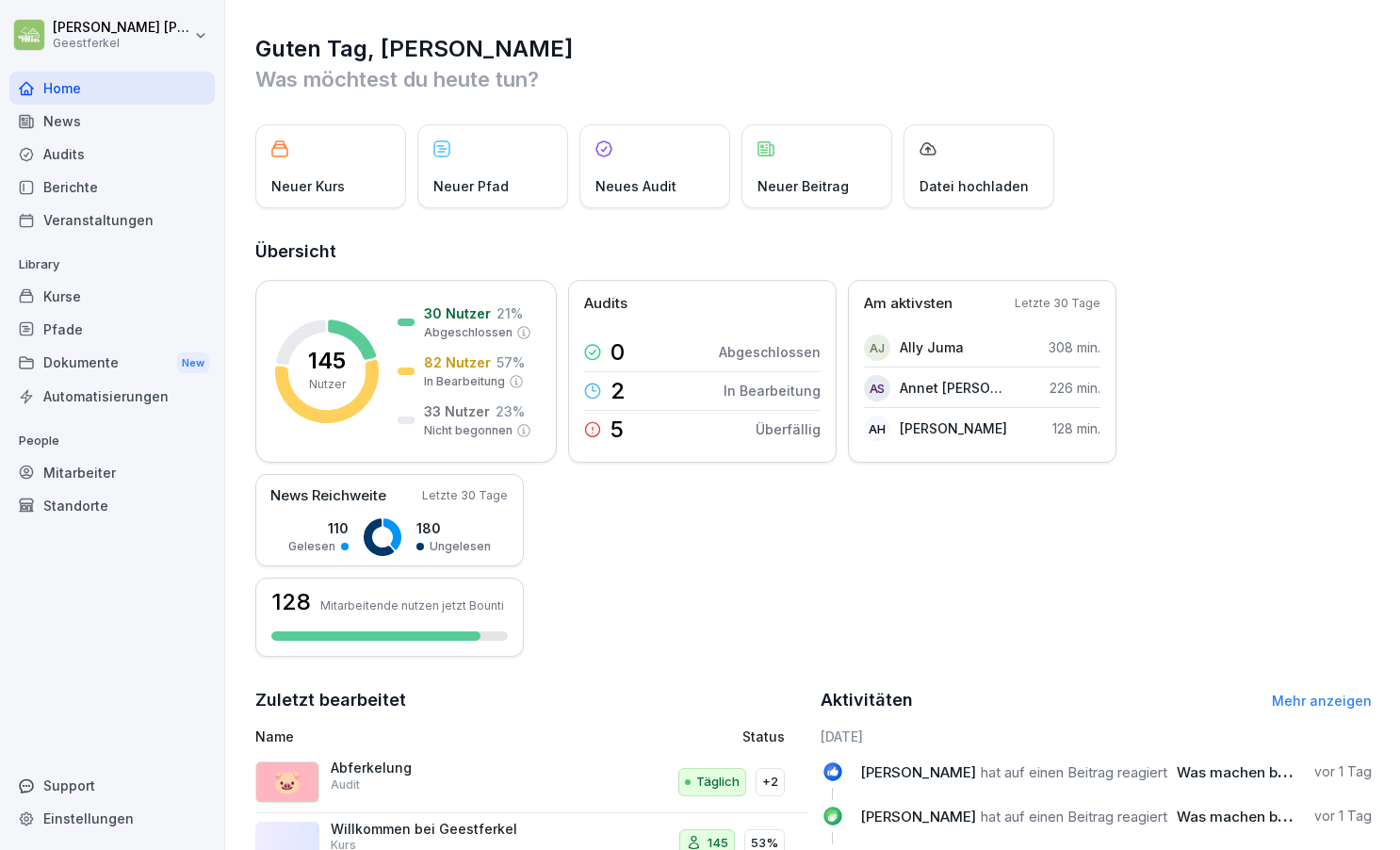 The image size is (1400, 850). Describe the element at coordinates (308, 186) in the screenshot. I see `p: Neuer Kurs` at that location.